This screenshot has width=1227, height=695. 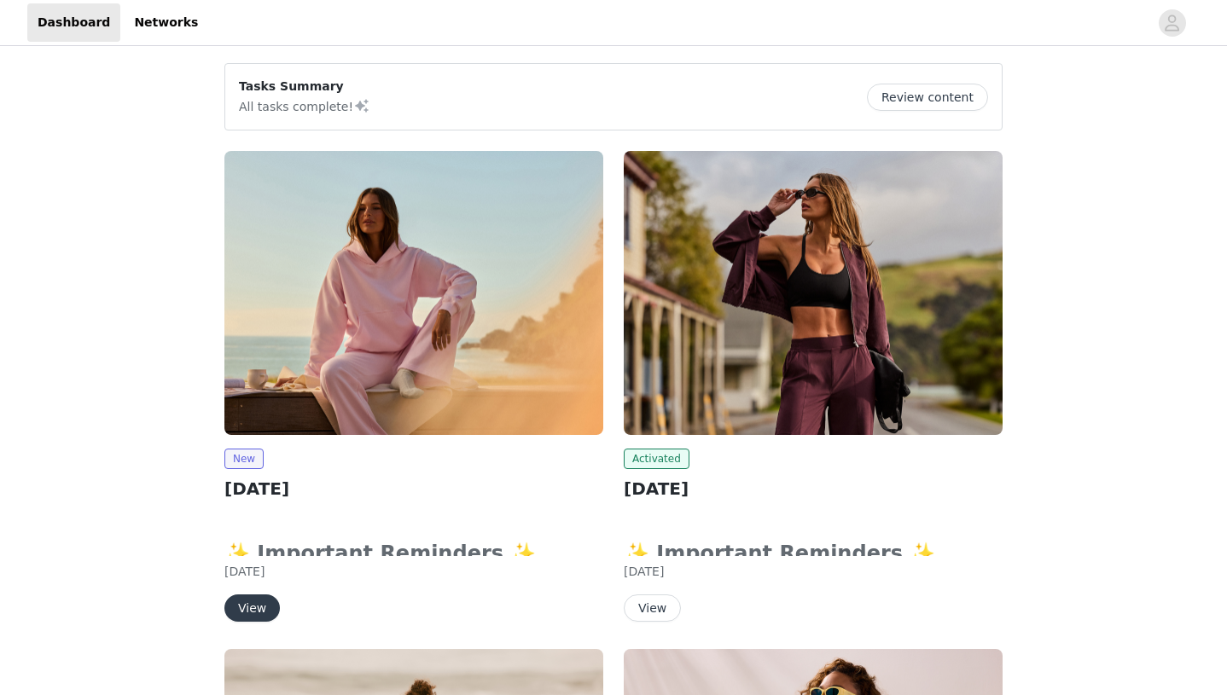 I want to click on a: Dashboard, so click(x=73, y=22).